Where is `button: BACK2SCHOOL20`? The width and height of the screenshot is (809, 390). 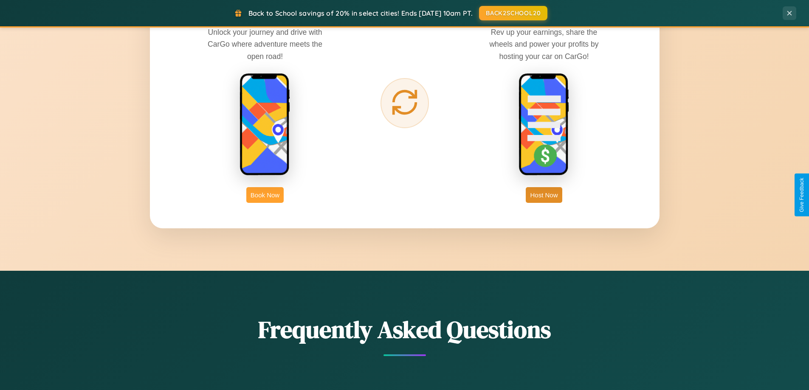
button: BACK2SCHOOL20 is located at coordinates (513, 13).